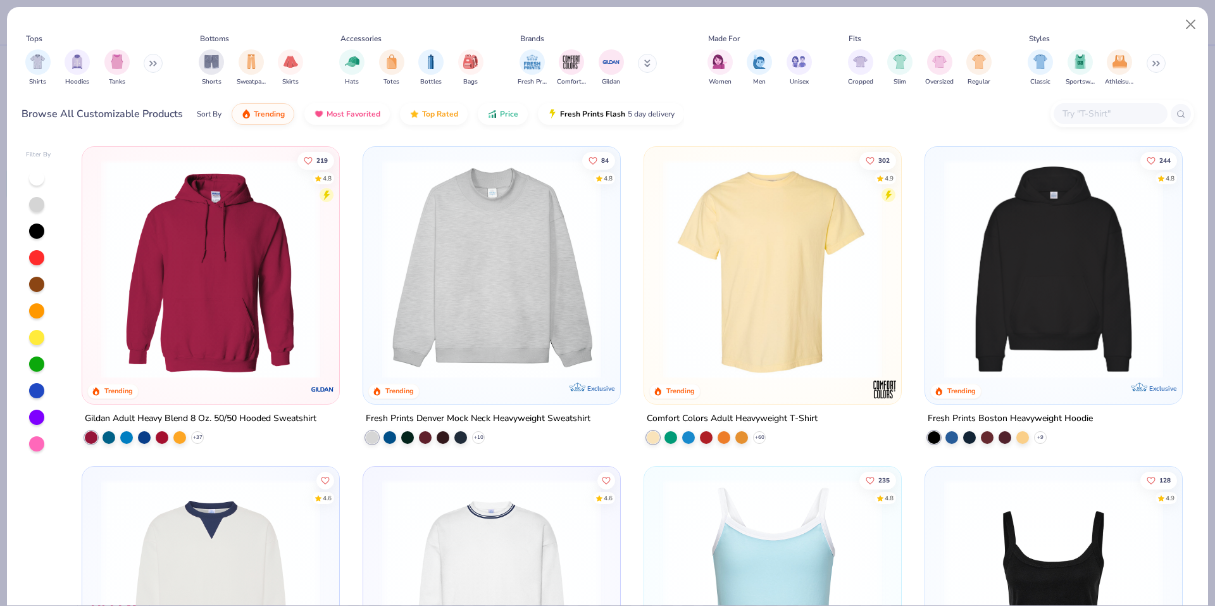 The width and height of the screenshot is (1215, 606). I want to click on div: Brands, so click(532, 39).